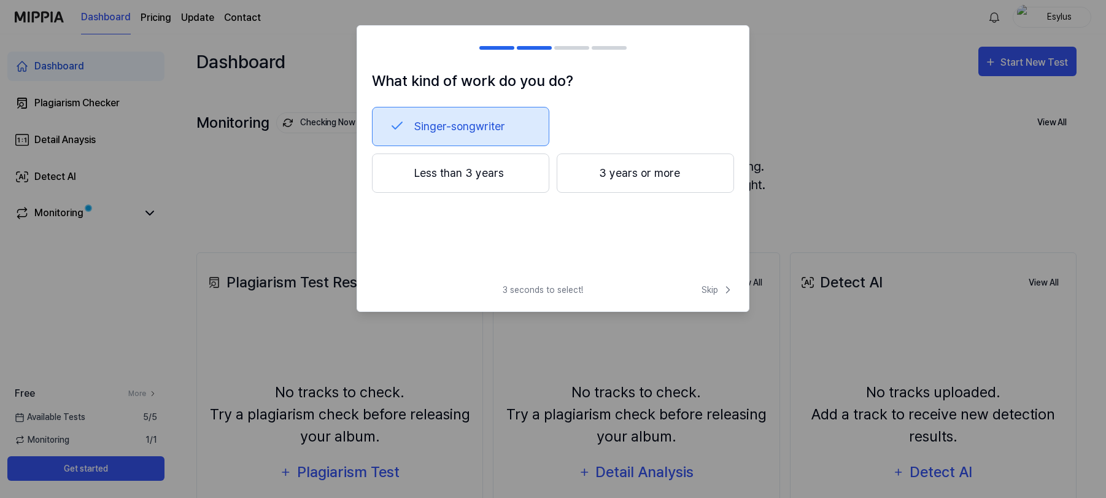  What do you see at coordinates (716, 290) in the screenshot?
I see `button: Skip` at bounding box center [716, 290].